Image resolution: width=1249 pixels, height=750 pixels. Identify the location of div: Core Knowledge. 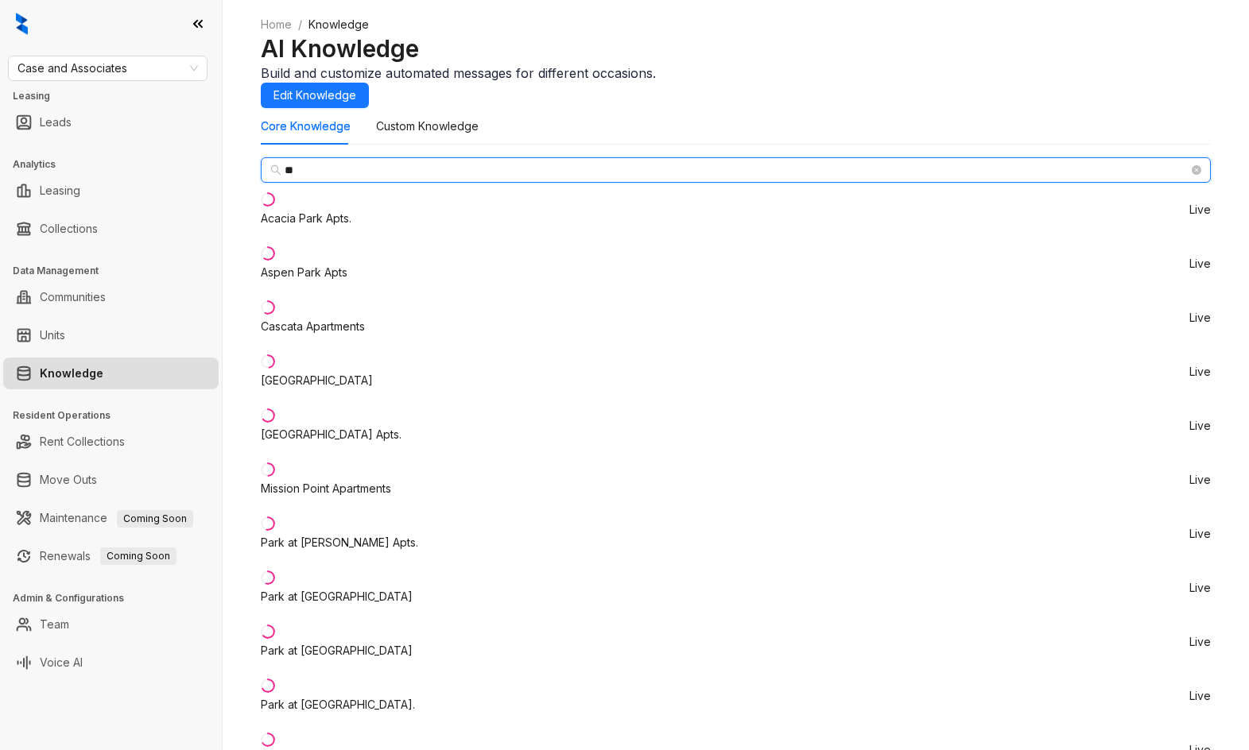
(305, 126).